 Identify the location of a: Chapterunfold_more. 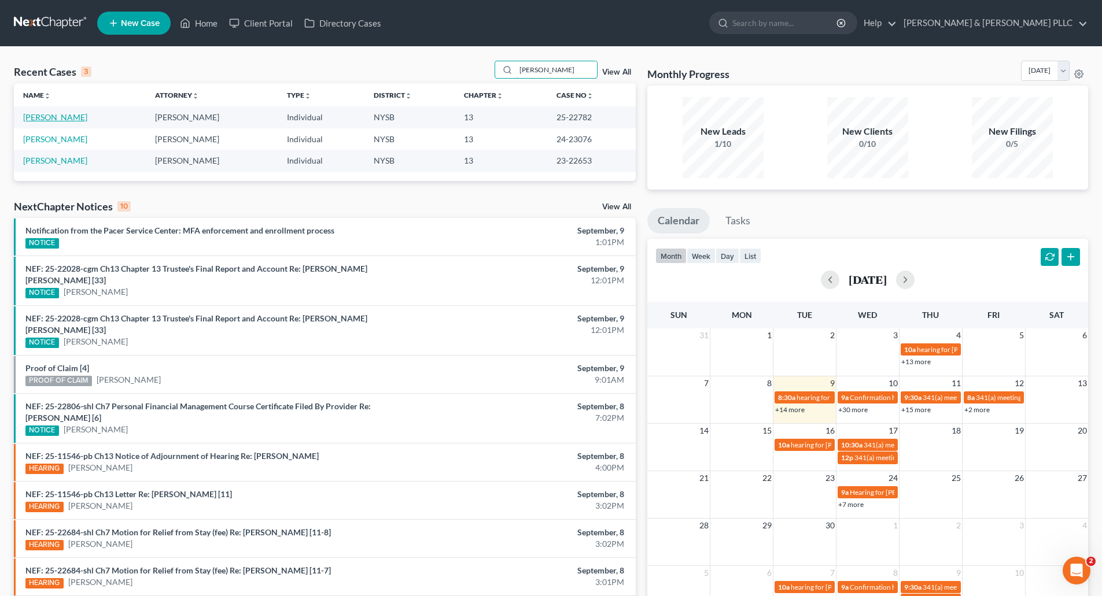
(484, 95).